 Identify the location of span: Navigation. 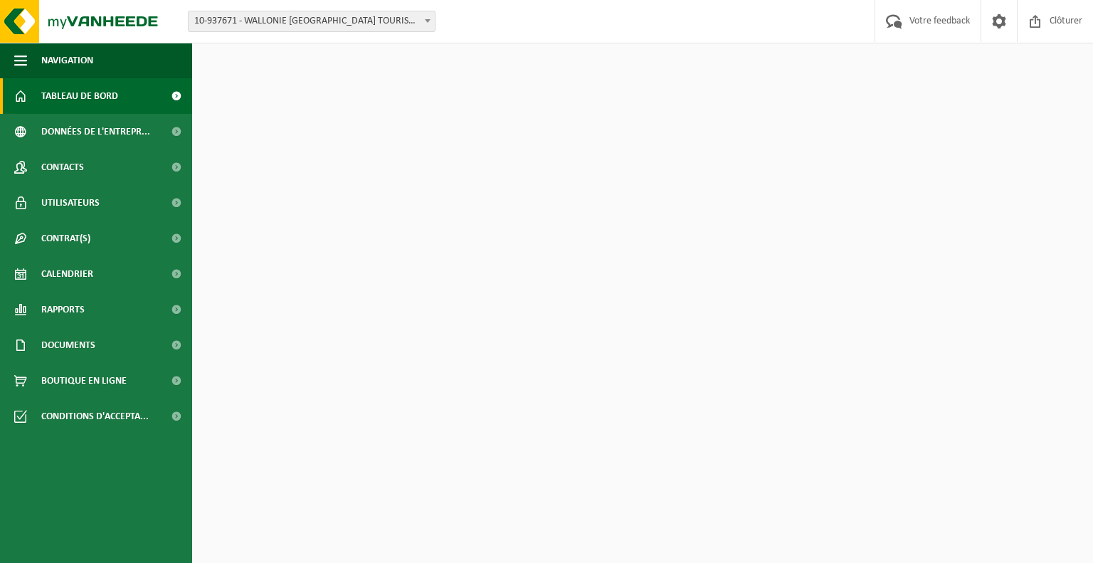
(67, 61).